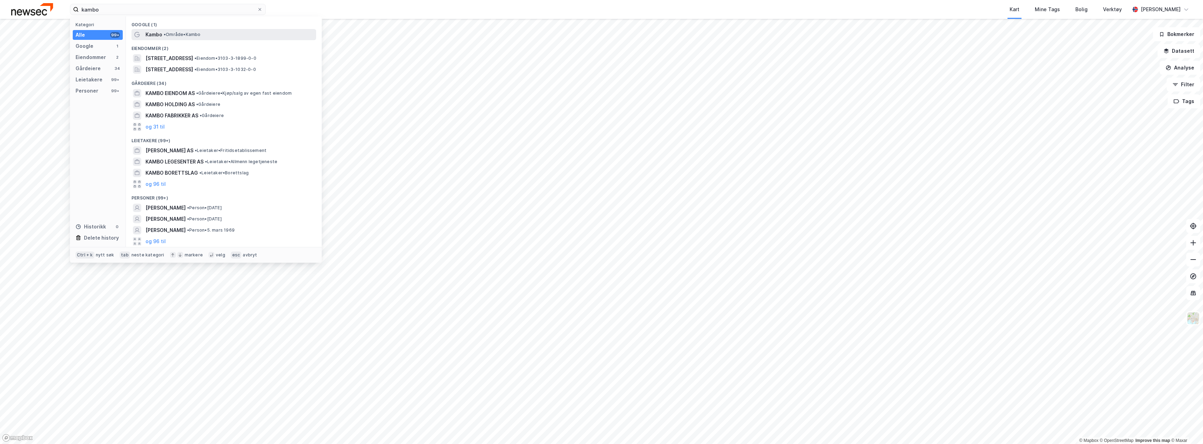 This screenshot has height=444, width=1203. I want to click on div: Eiendommer (2), so click(224, 47).